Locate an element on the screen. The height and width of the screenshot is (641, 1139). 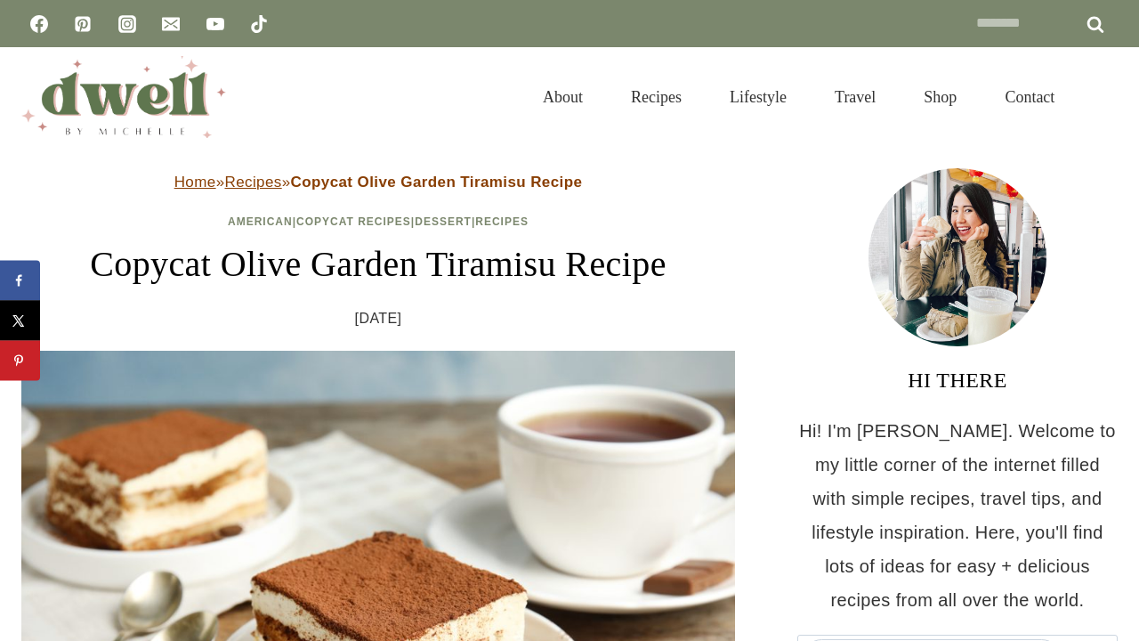
a: Travel is located at coordinates (855, 97).